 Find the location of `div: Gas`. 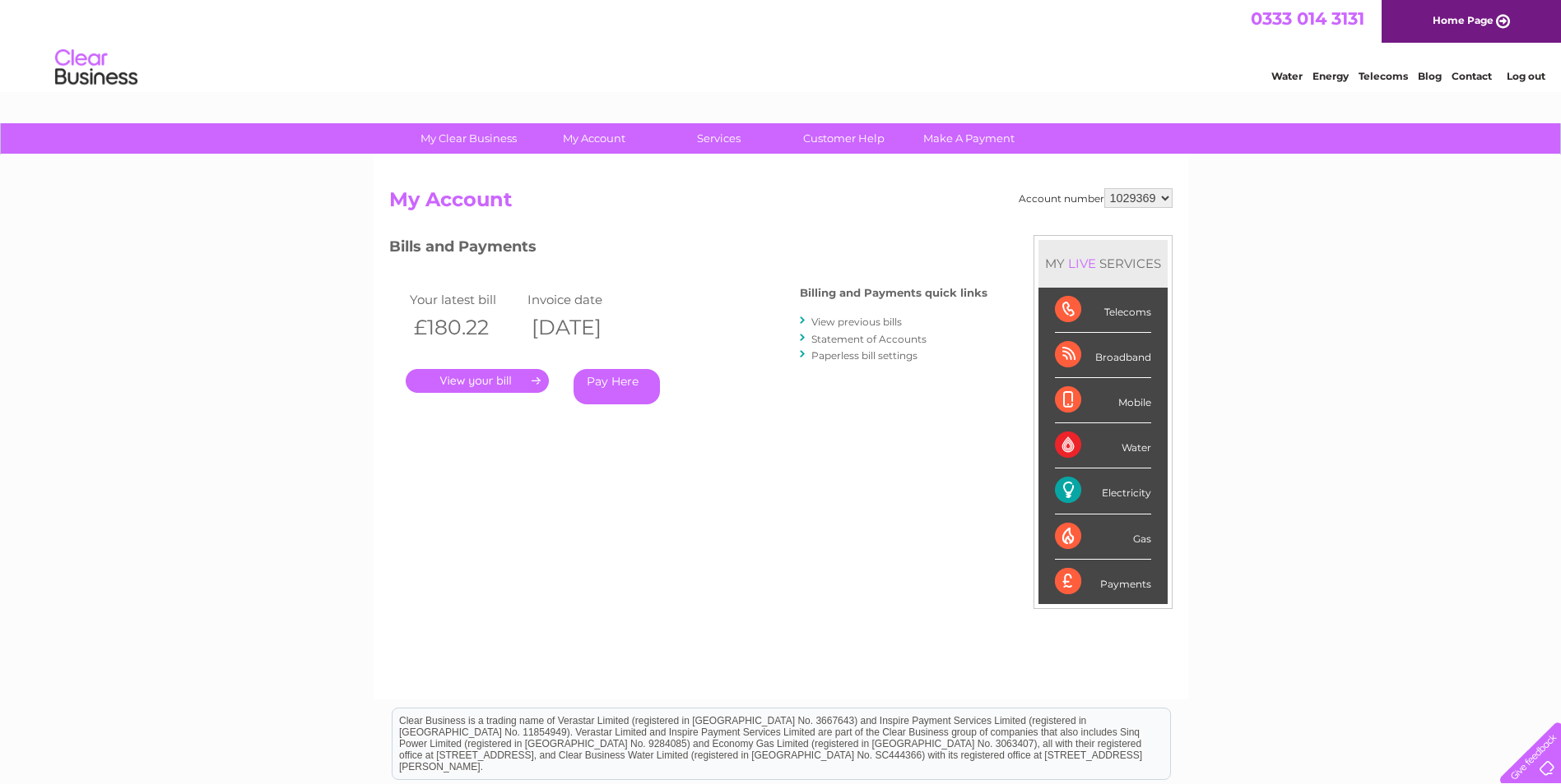

div: Gas is located at coordinates (1102, 537).